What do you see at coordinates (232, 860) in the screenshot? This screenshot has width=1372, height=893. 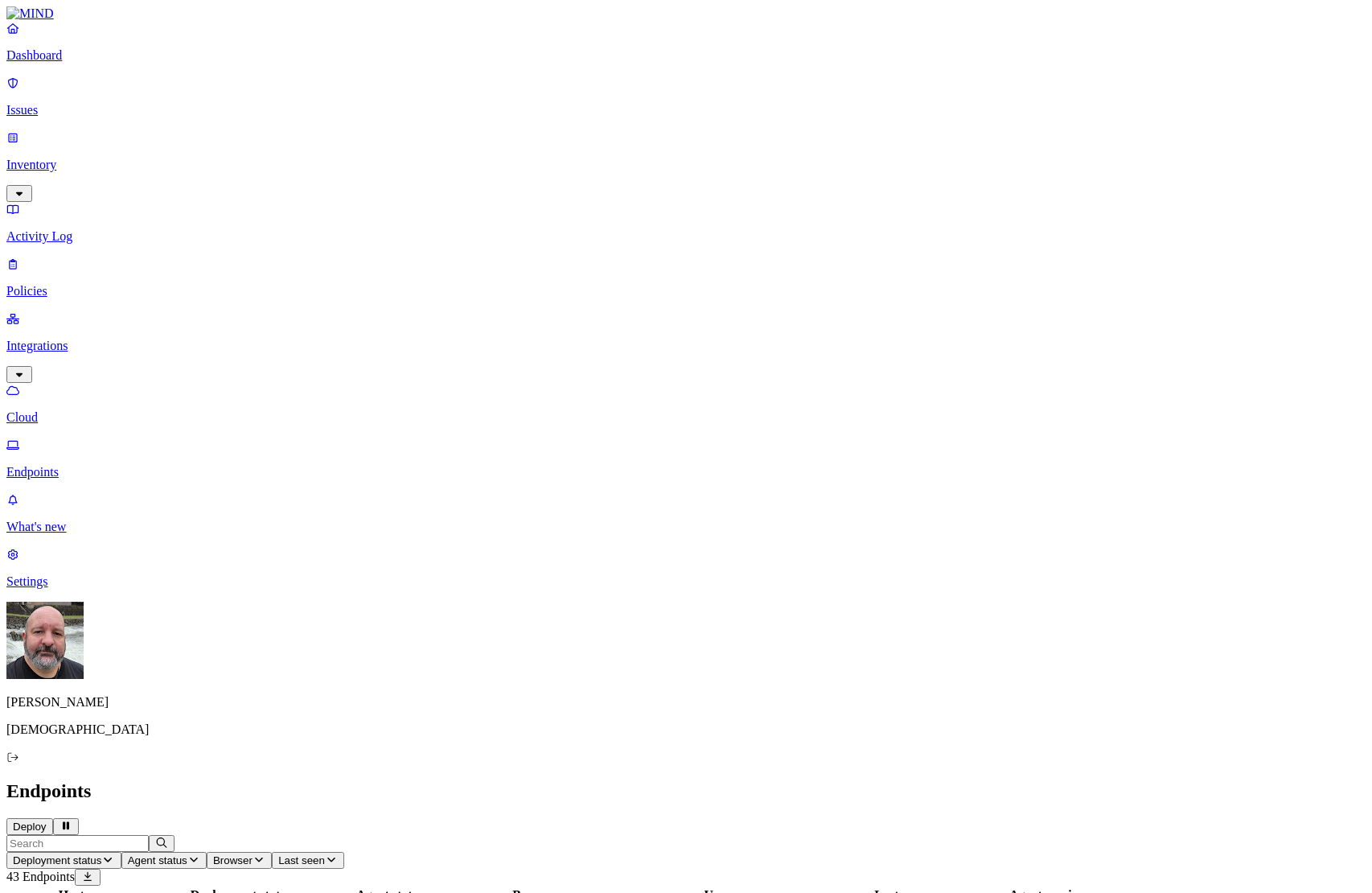 I see `span: Browser` at bounding box center [232, 860].